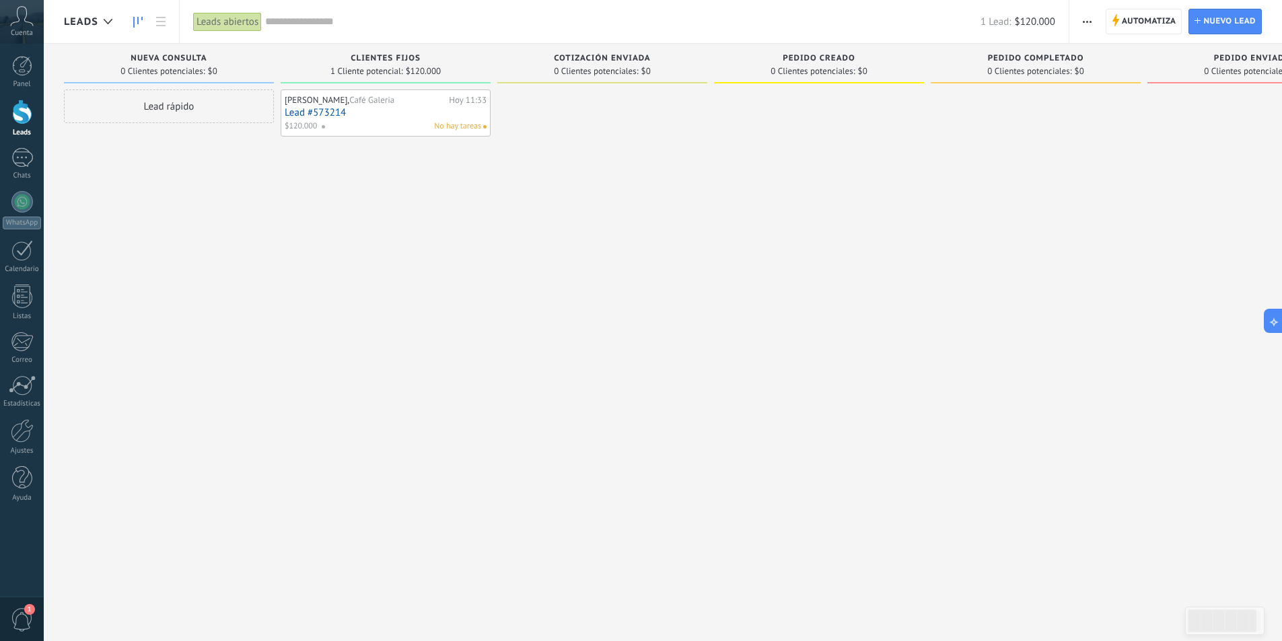  Describe the element at coordinates (30, 610) in the screenshot. I see `span: 1` at that location.